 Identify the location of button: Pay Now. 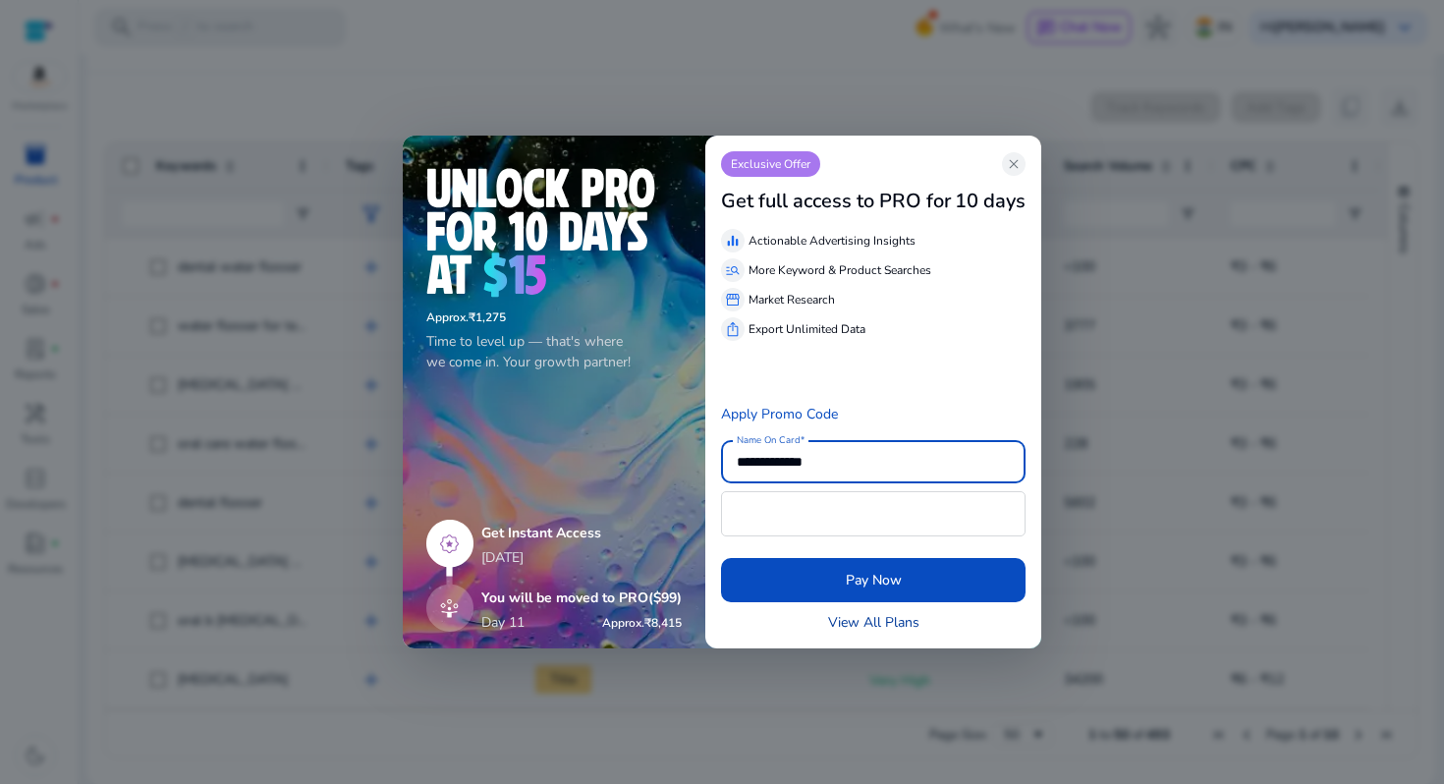
(873, 580).